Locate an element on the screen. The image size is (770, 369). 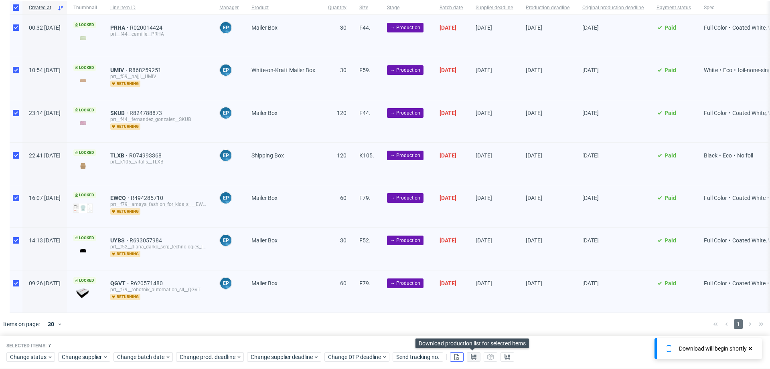
figcaption: EP is located at coordinates (226, 284).